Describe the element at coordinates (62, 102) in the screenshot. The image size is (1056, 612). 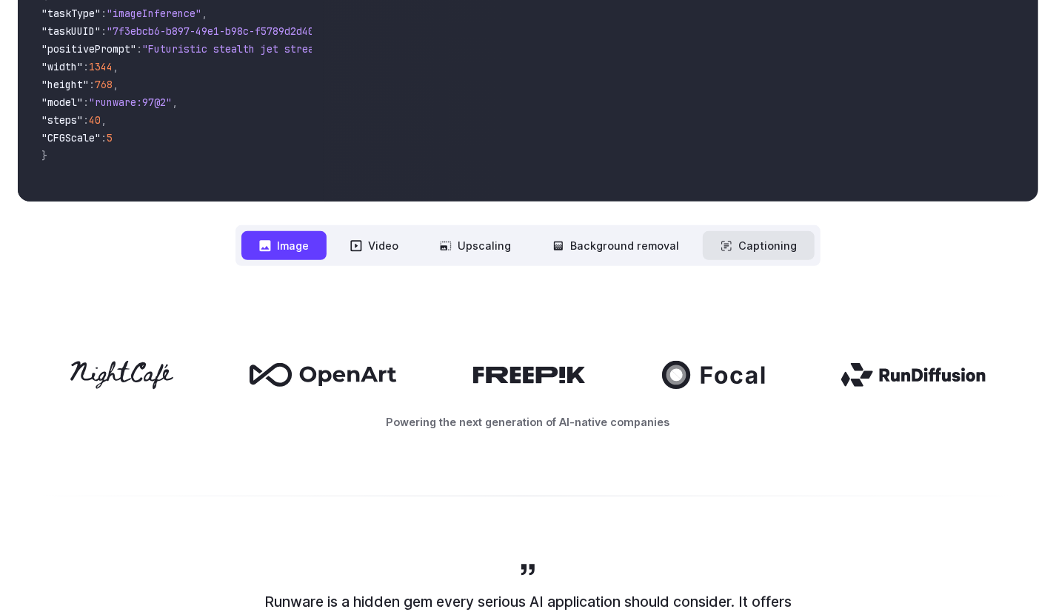
I see `span: "model"` at that location.